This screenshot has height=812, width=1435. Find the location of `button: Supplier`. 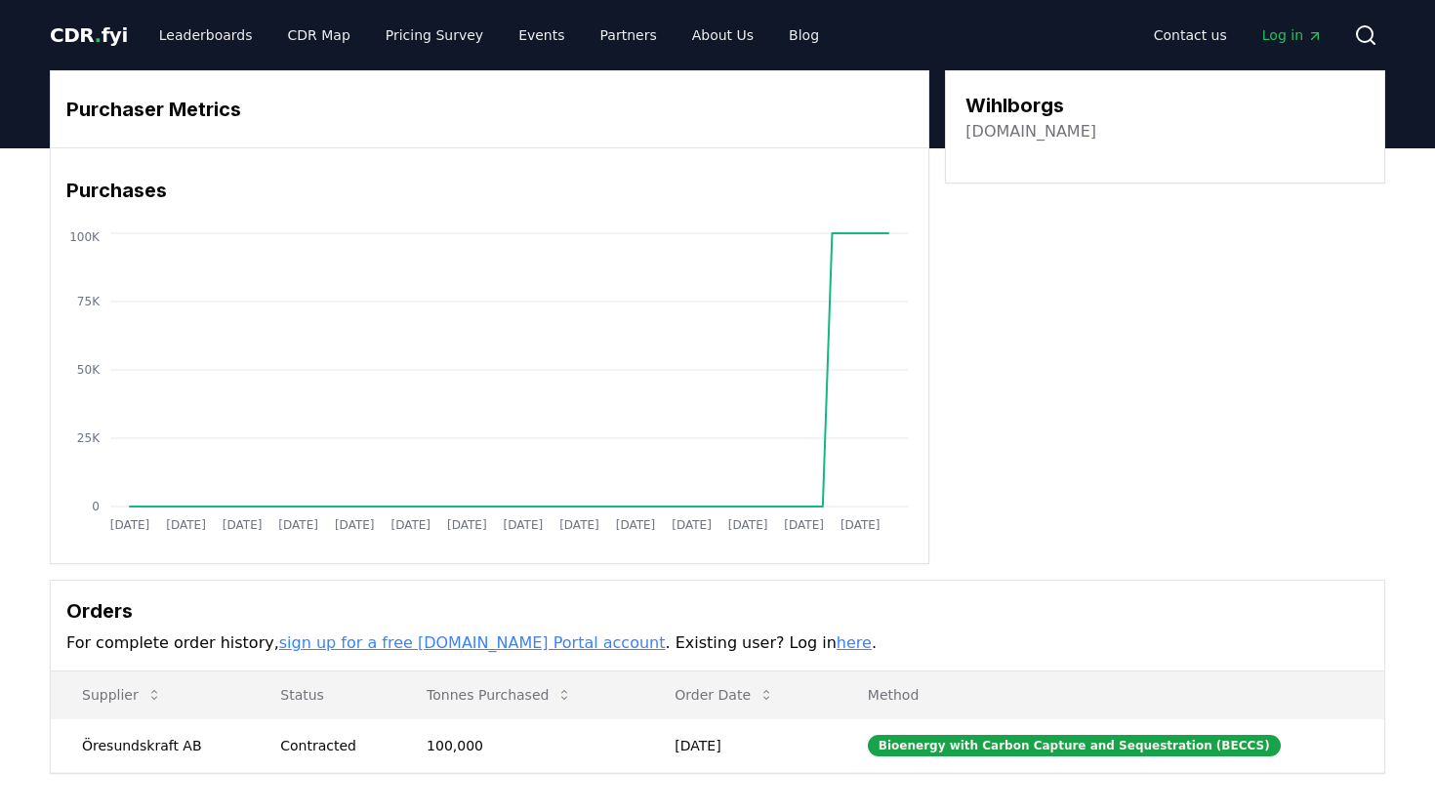

button: Supplier is located at coordinates (122, 695).